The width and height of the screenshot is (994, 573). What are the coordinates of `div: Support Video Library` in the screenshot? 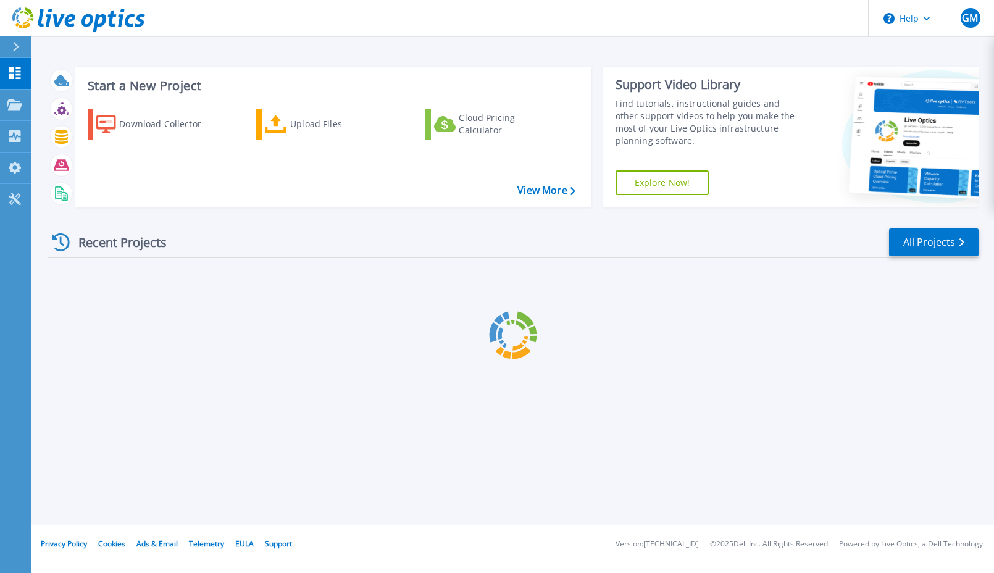 It's located at (710, 85).